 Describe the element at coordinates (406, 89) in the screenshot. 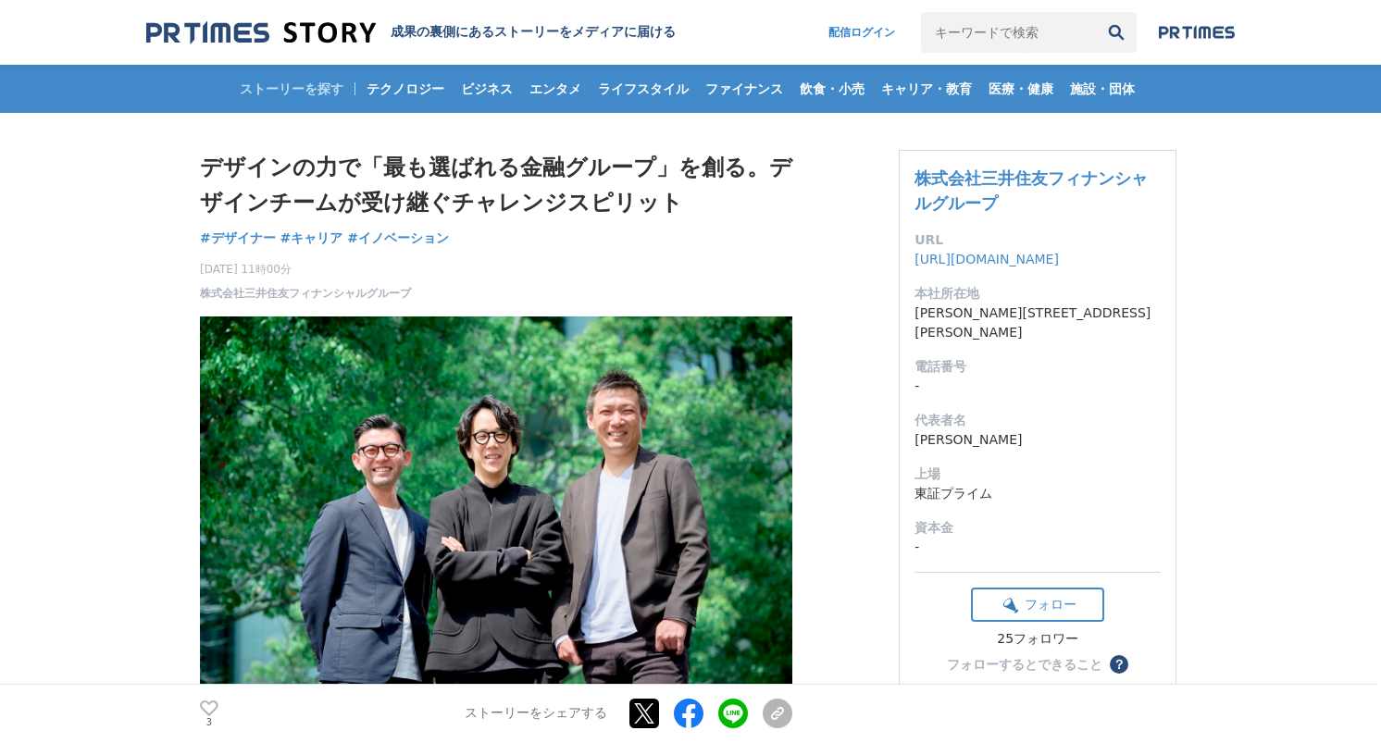

I see `span: テクノロジー` at that location.